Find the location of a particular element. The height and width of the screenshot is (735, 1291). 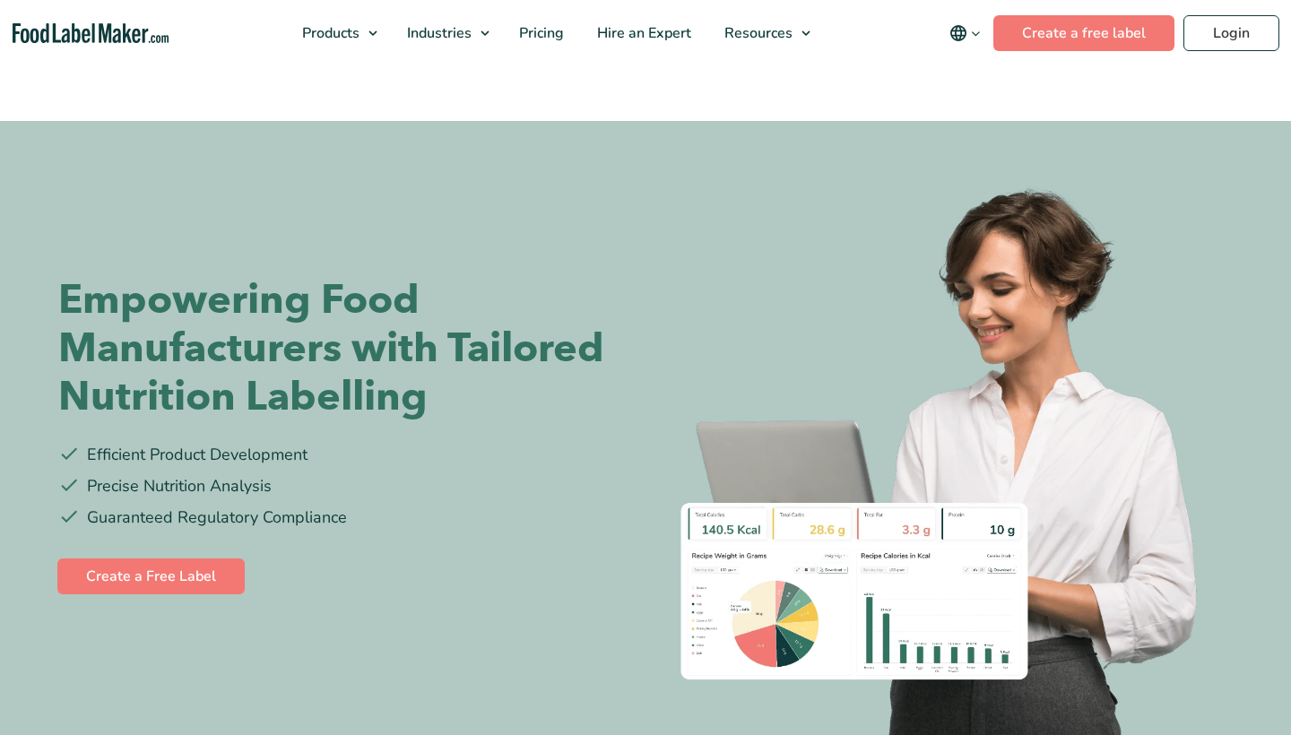

span: Industries is located at coordinates (437, 33).